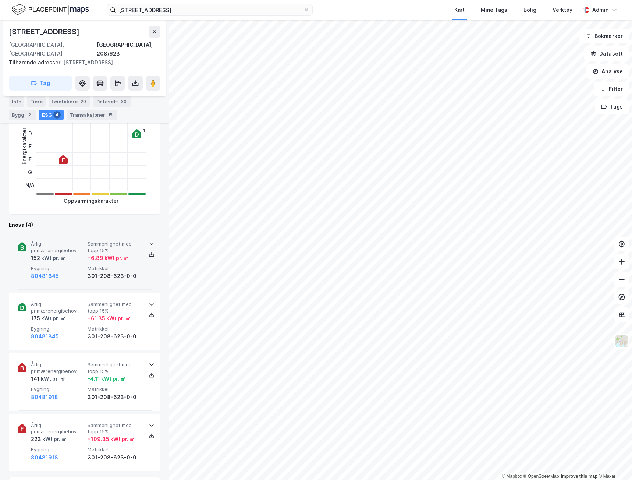 Image resolution: width=632 pixels, height=480 pixels. What do you see at coordinates (40, 83) in the screenshot?
I see `button: Tag` at bounding box center [40, 83].